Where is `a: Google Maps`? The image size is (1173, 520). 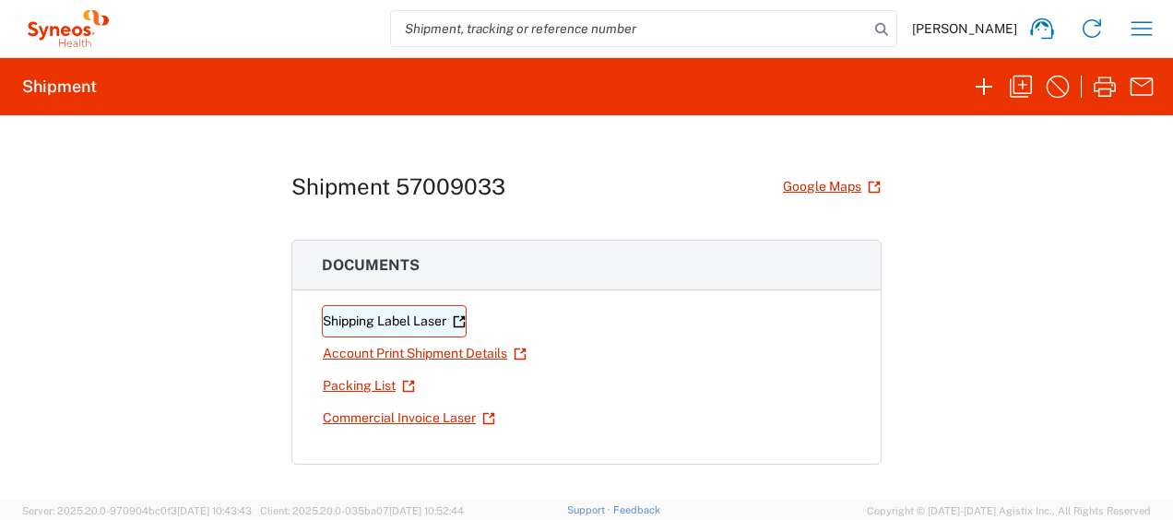
a: Google Maps is located at coordinates (832, 186).